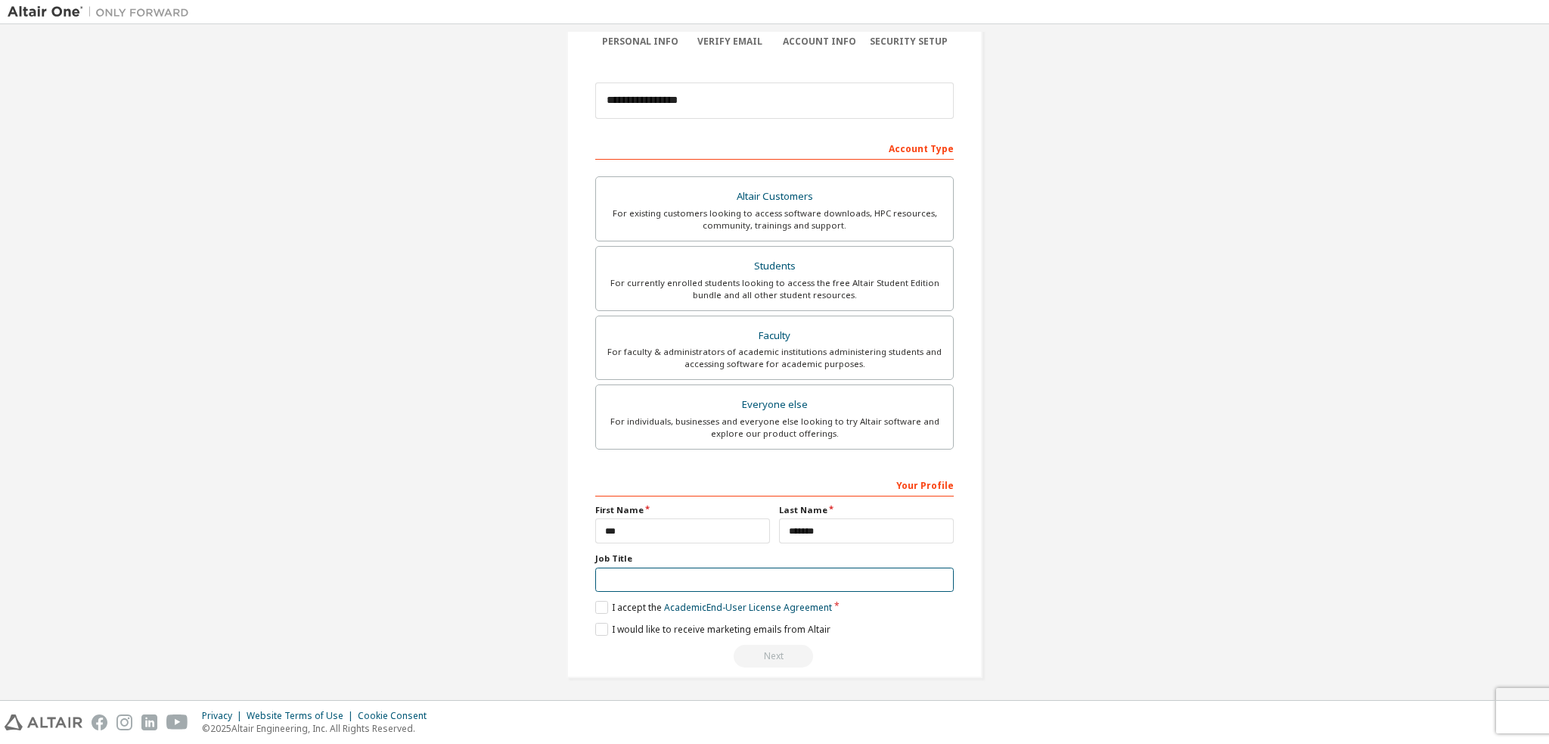 This screenshot has width=1549, height=744. Describe the element at coordinates (99, 722) in the screenshot. I see `img: facebook.svg` at that location.